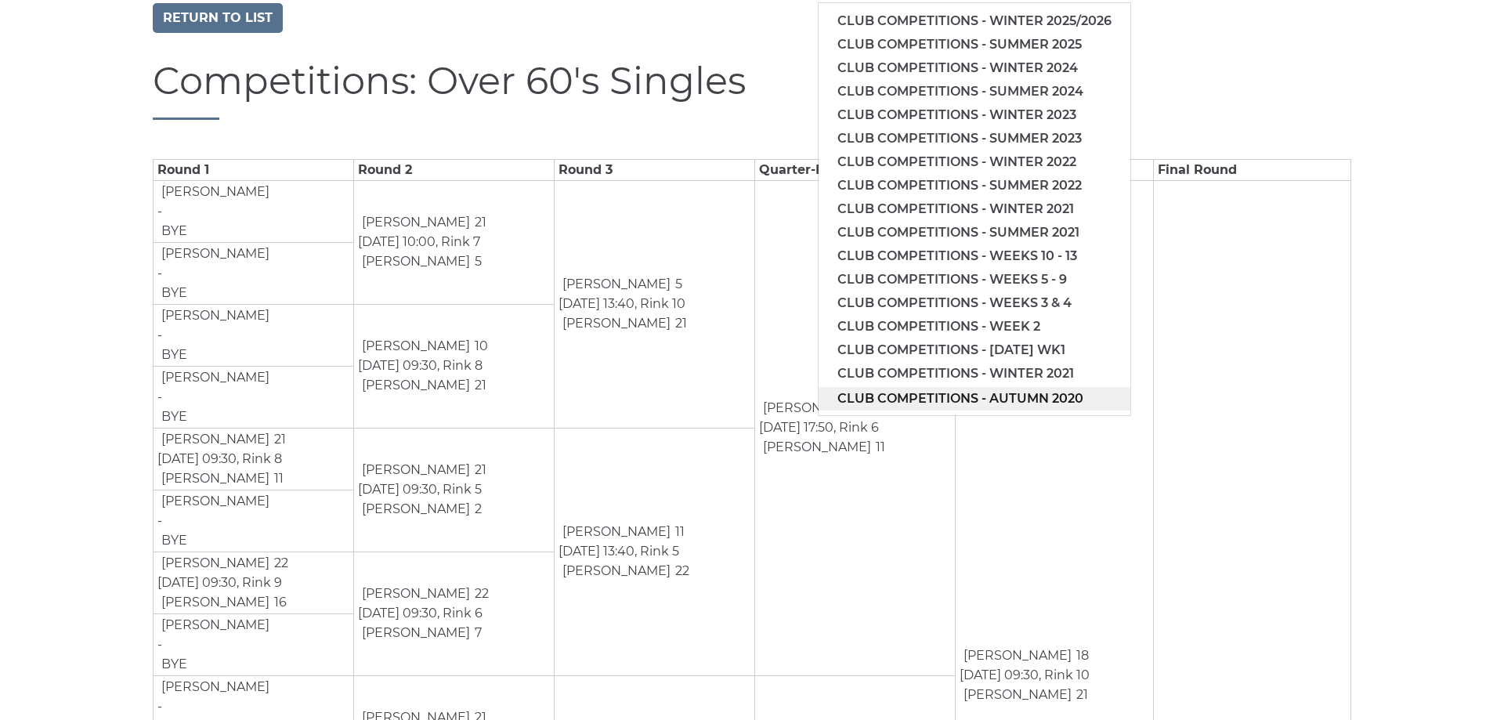 The image size is (1504, 720). I want to click on a: Club competitions - Winter 2022, so click(974, 162).